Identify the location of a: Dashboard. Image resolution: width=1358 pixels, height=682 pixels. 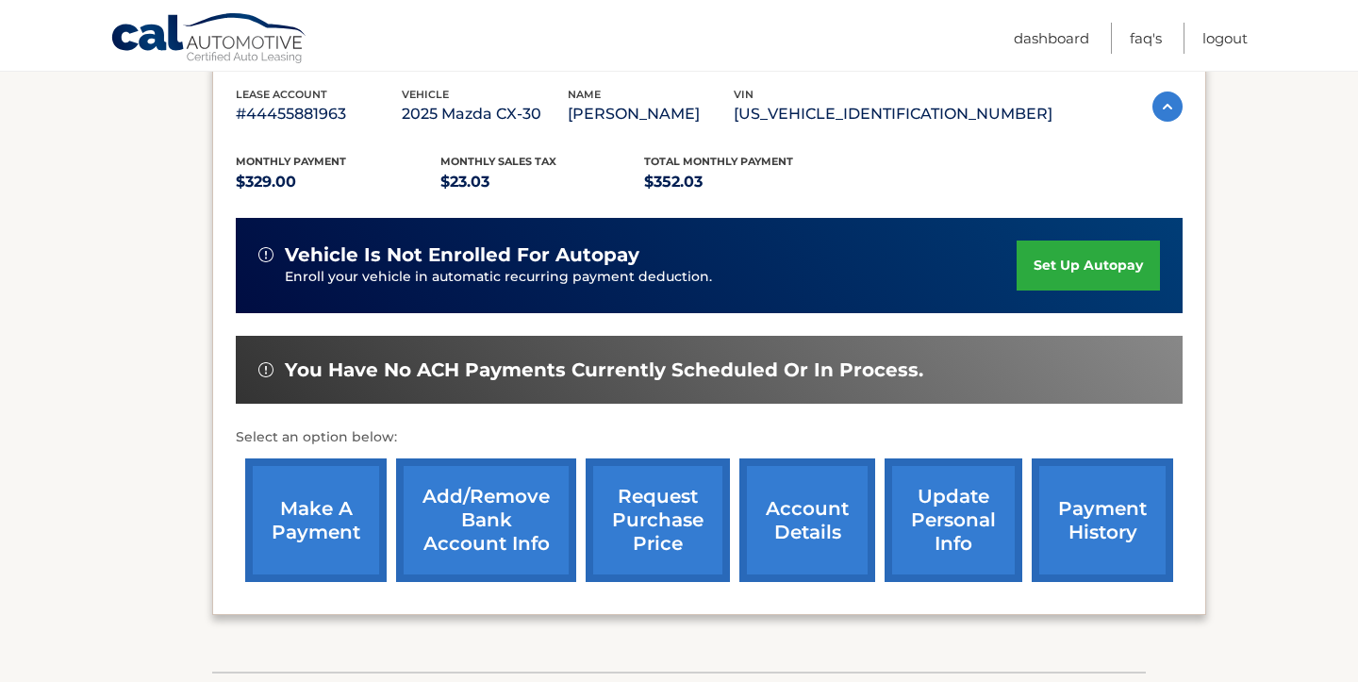
(1051, 38).